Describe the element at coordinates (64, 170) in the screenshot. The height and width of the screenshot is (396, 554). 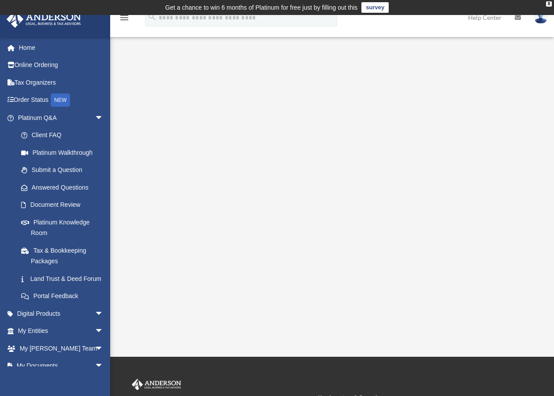
I see `a: Submit a Question` at that location.